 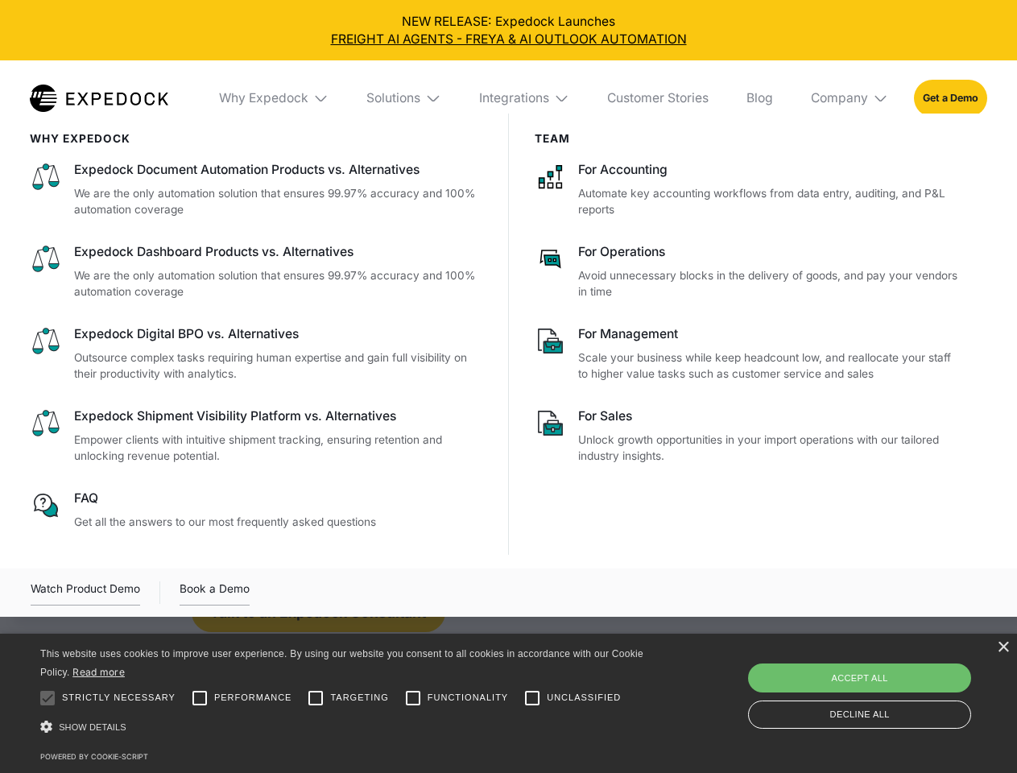 What do you see at coordinates (279, 448) in the screenshot?
I see `p: Empower clients with intuitive shipment tracking, ensuring retention and unlocking revenue potent...` at bounding box center [279, 448].